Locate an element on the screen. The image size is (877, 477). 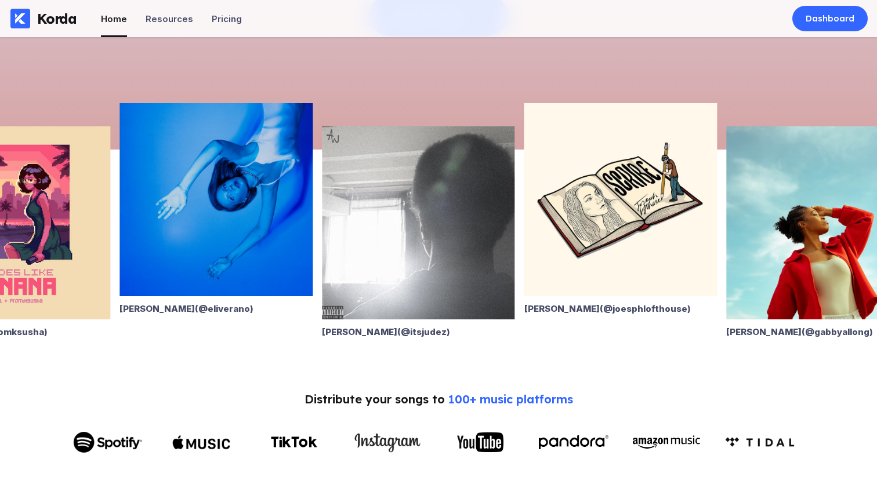
div: Pricing is located at coordinates (227, 19).